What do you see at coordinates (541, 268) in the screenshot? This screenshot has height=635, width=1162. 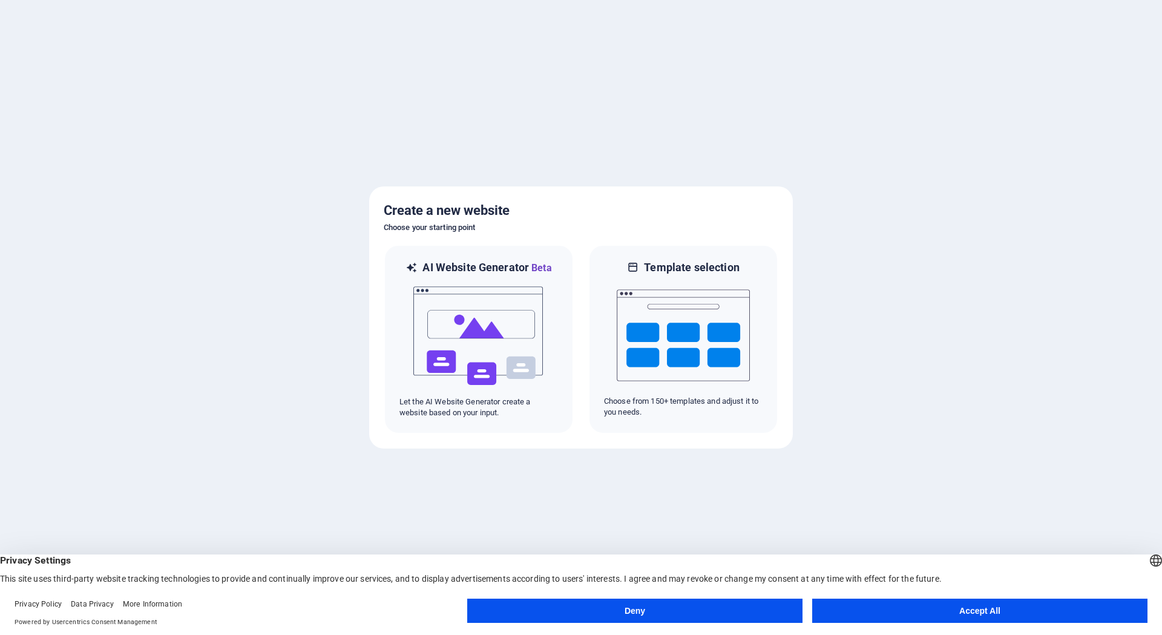 I see `span: Beta` at bounding box center [541, 268].